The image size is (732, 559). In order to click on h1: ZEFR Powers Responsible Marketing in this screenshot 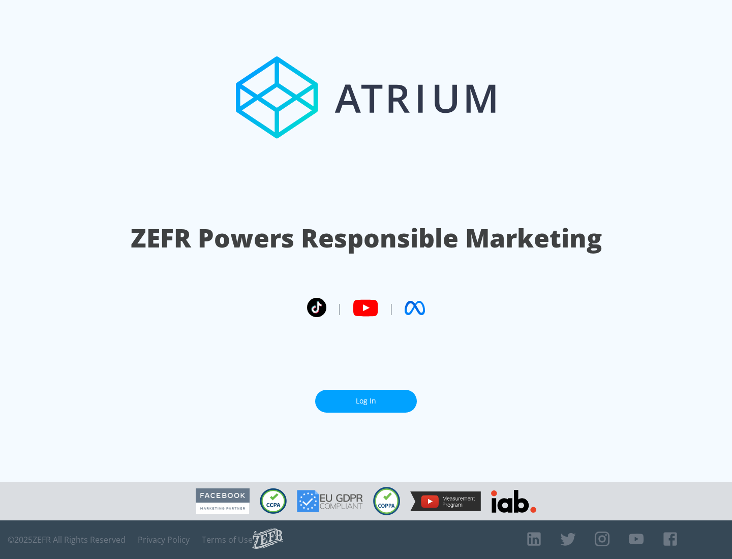, I will do `click(366, 238)`.